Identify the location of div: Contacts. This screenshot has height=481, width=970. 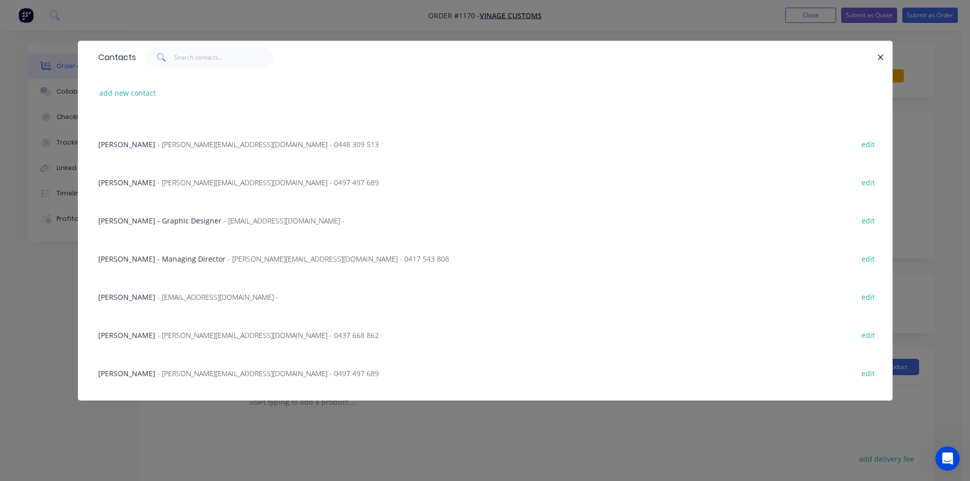
(115, 58).